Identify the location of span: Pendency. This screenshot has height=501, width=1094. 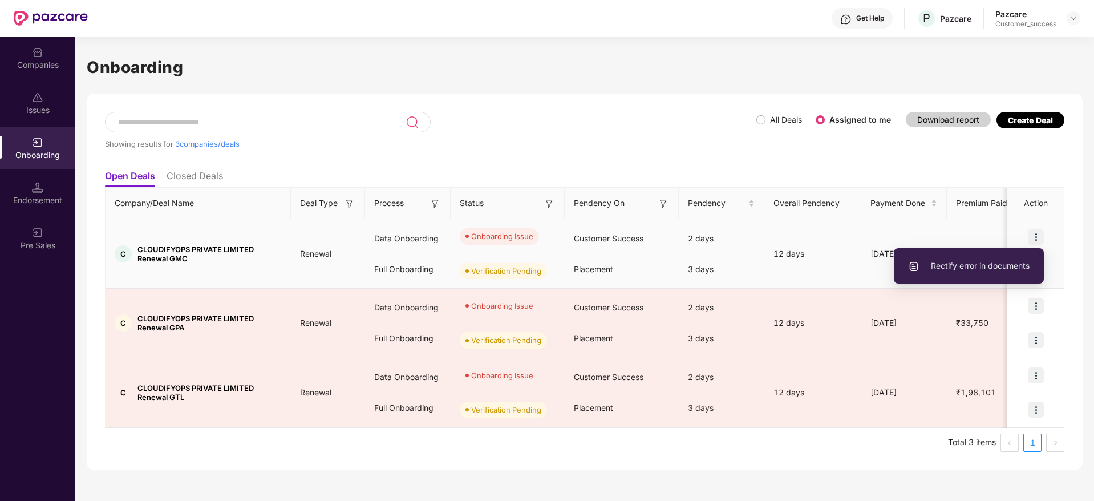
(717, 203).